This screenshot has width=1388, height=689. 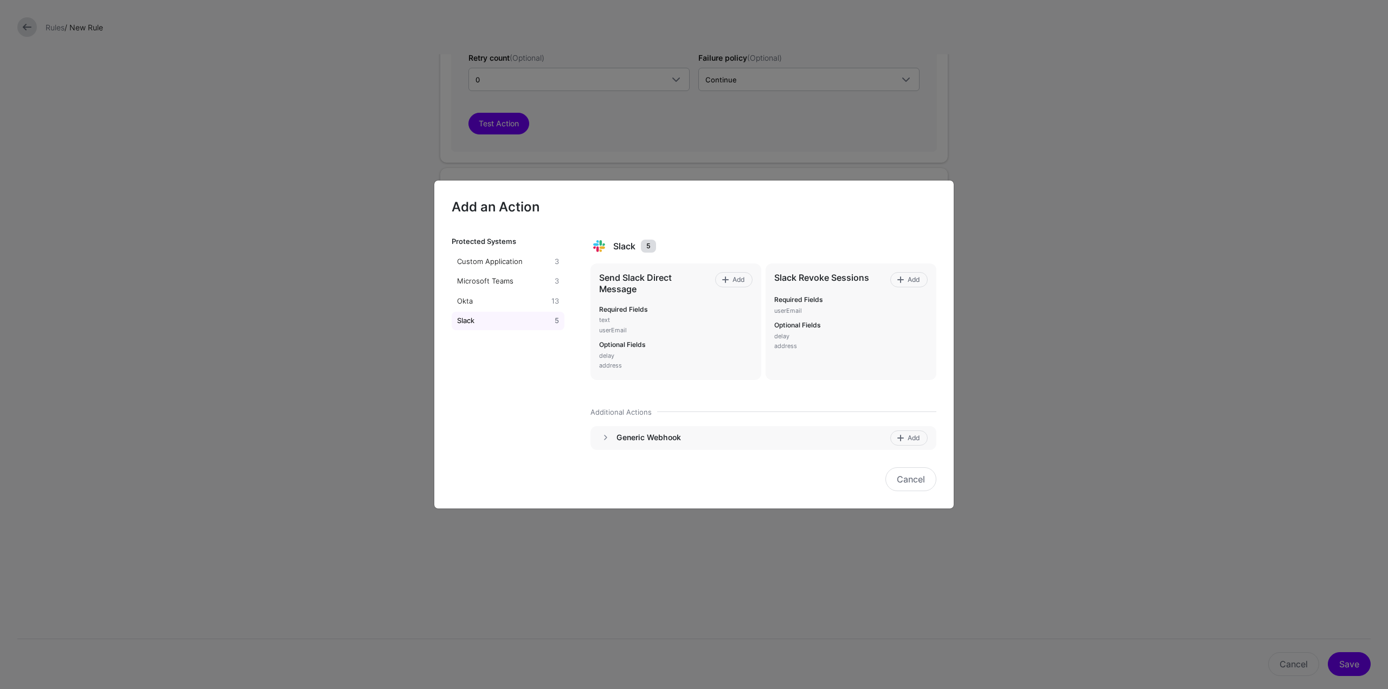 What do you see at coordinates (655, 284) in the screenshot?
I see `h4: Send Slack Direct Message` at bounding box center [655, 284].